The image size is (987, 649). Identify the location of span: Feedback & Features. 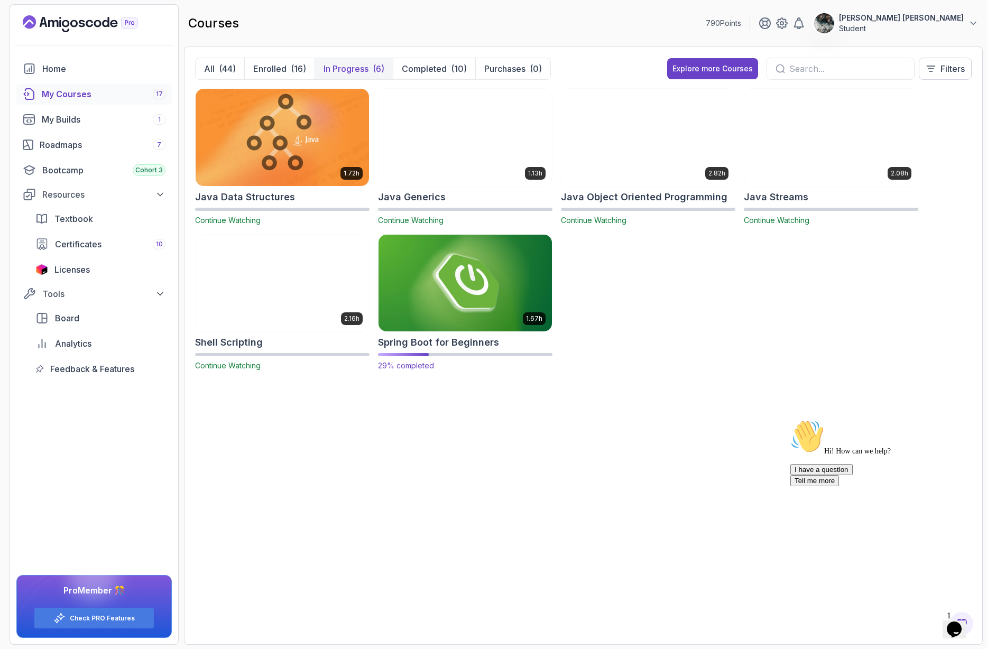
(92, 369).